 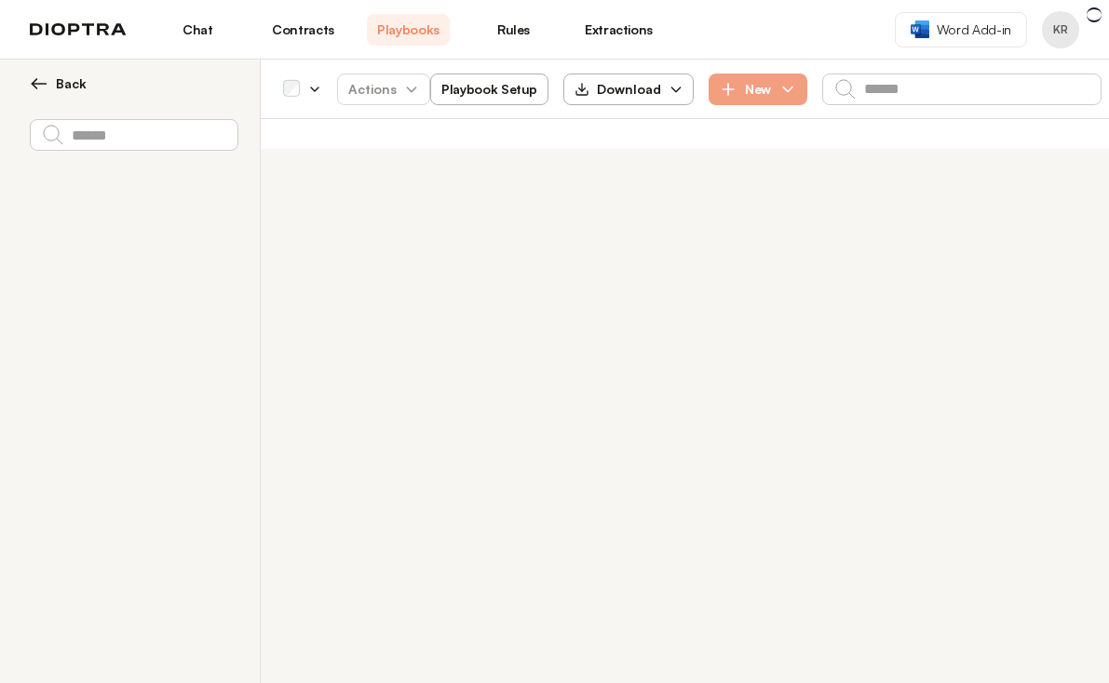 I want to click on button: Profile menu, so click(x=1060, y=30).